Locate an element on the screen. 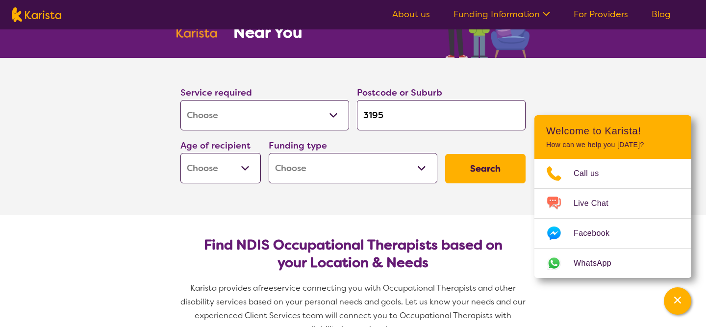  label: Service required is located at coordinates (216, 93).